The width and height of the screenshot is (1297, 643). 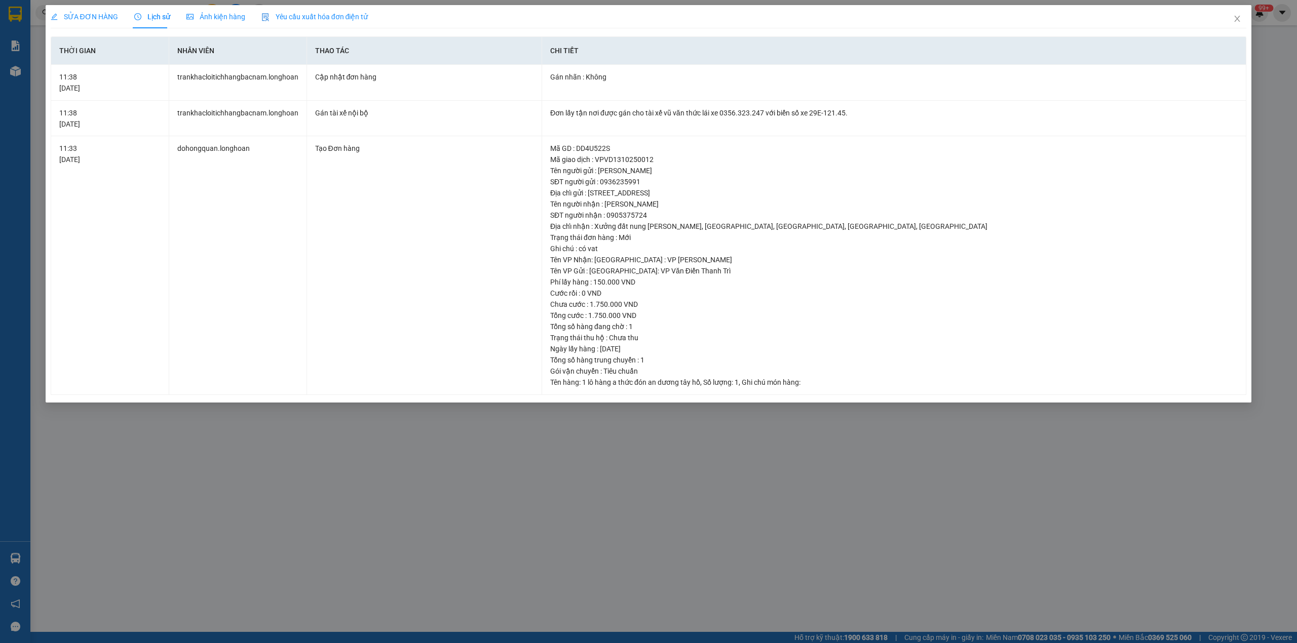 I want to click on span: edit, so click(x=54, y=17).